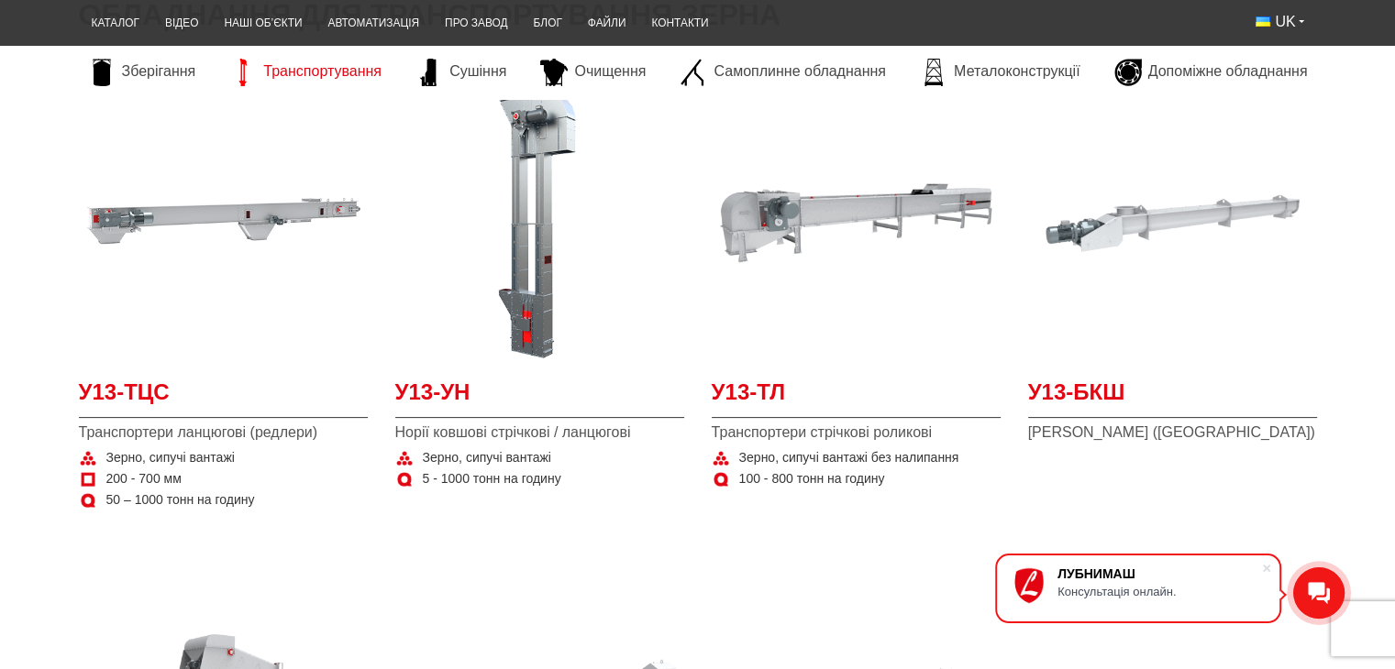  I want to click on a: Очищення, so click(592, 72).